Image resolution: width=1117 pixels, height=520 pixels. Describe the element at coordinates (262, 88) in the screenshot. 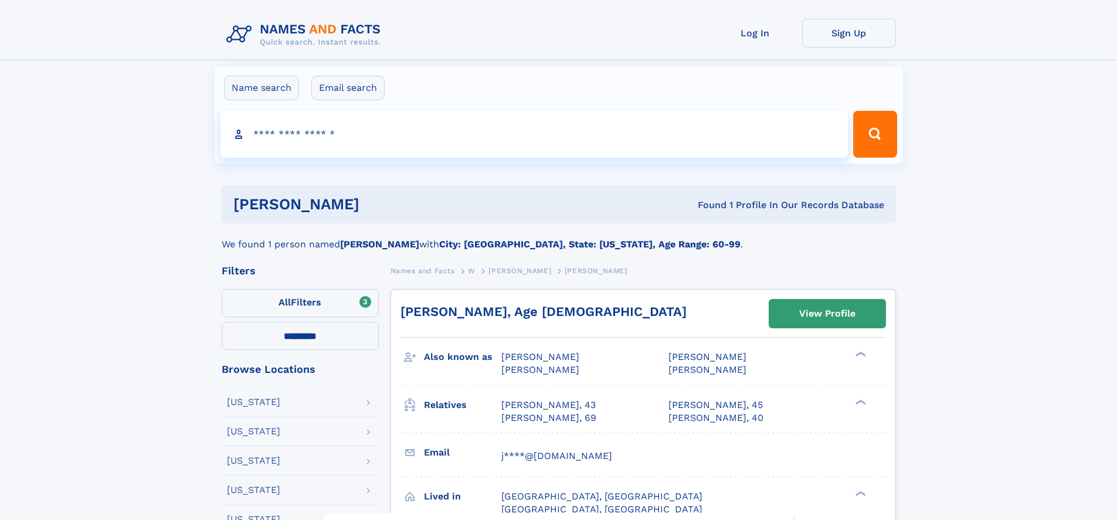

I see `label: Name search` at that location.